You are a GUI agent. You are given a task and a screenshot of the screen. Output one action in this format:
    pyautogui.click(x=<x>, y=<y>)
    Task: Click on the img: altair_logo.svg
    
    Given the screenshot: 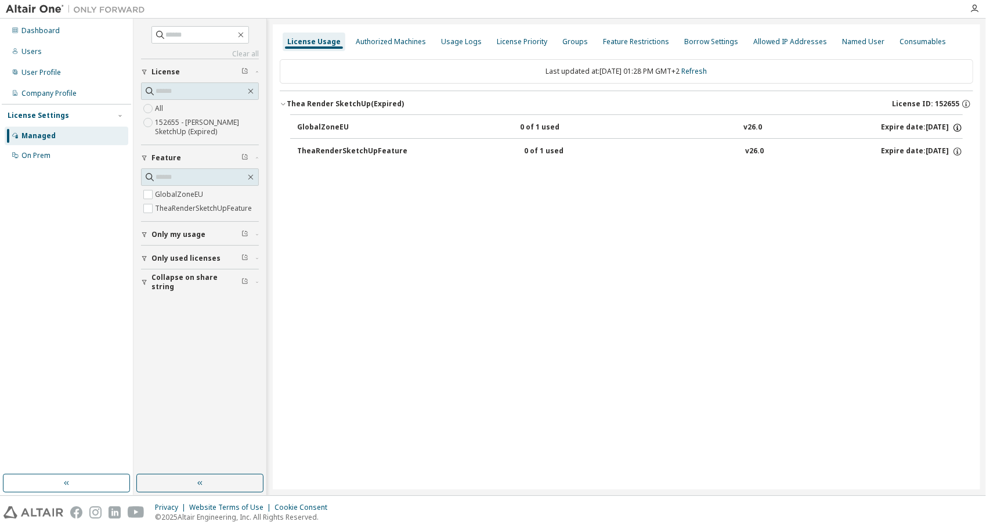 What is the action you would take?
    pyautogui.click(x=33, y=512)
    